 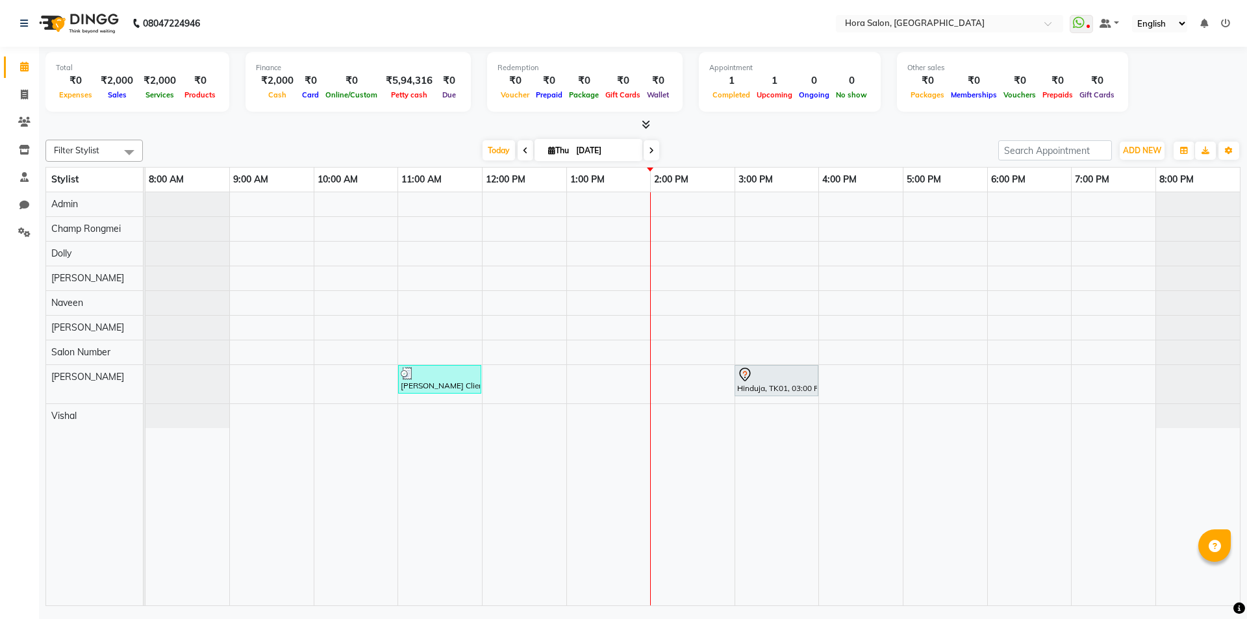 What do you see at coordinates (61, 253) in the screenshot?
I see `span: Dolly` at bounding box center [61, 253].